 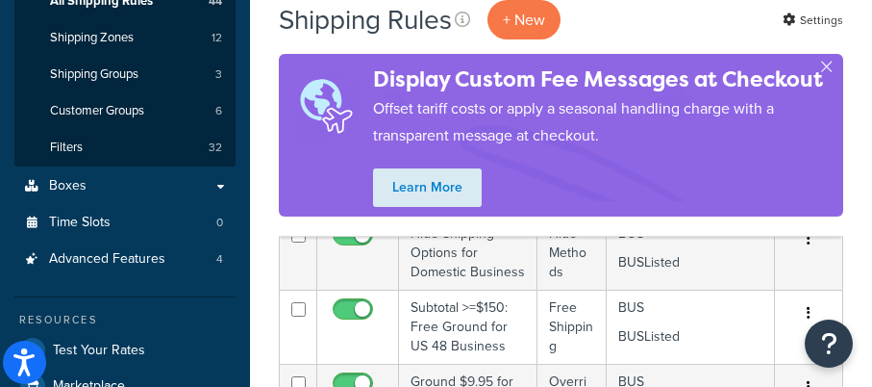 What do you see at coordinates (91, 38) in the screenshot?
I see `span: Shipping Zones` at bounding box center [91, 38].